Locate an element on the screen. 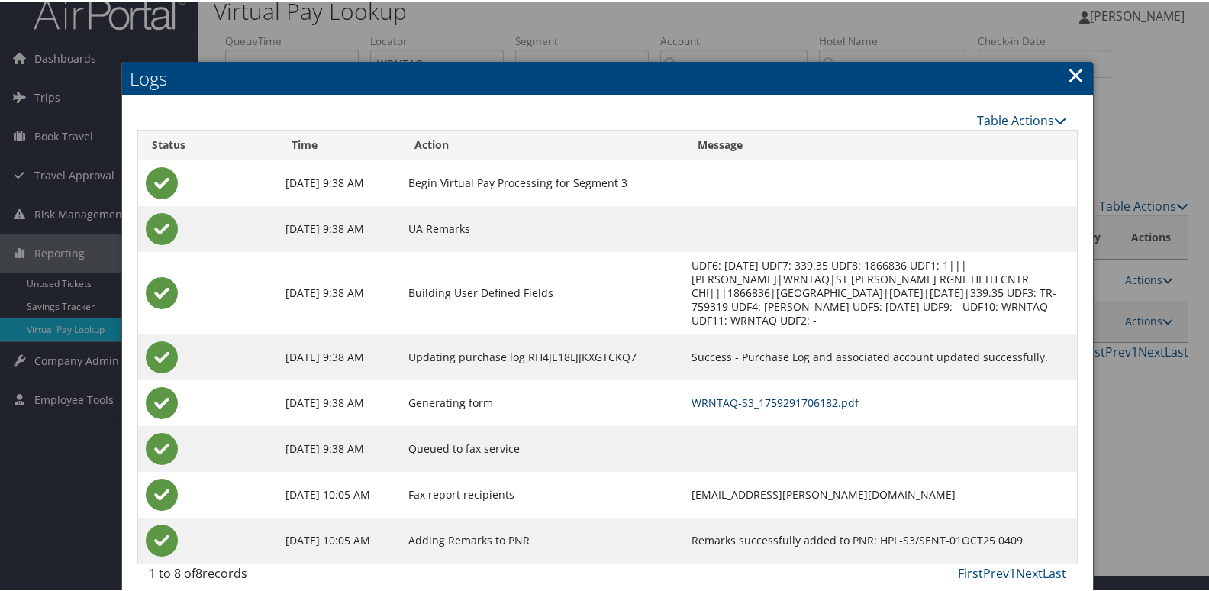  td: Fax report recipients is located at coordinates (542, 493).